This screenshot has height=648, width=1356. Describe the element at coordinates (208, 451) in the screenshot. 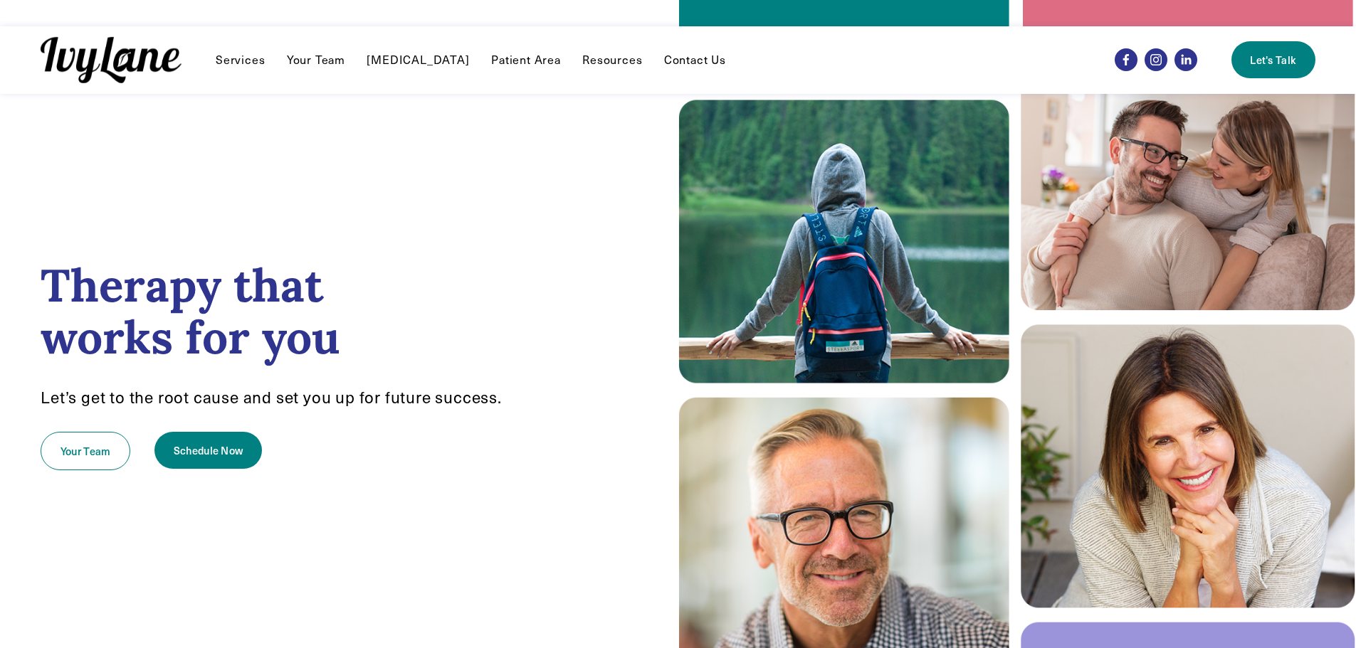

I see `a: Schedule Now` at that location.